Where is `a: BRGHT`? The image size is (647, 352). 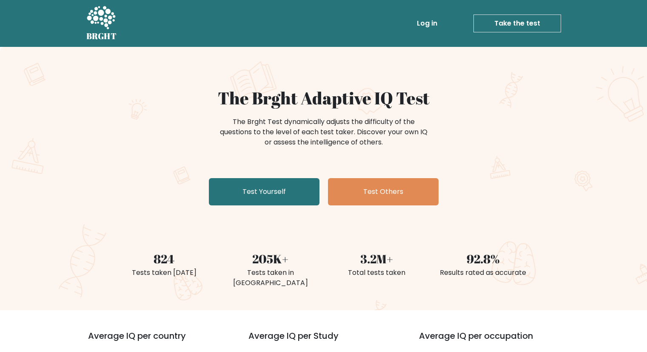
a: BRGHT is located at coordinates (102, 23).